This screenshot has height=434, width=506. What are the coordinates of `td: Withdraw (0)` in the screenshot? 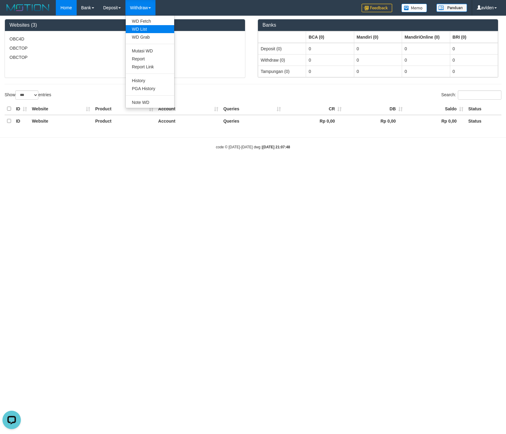 It's located at (282, 60).